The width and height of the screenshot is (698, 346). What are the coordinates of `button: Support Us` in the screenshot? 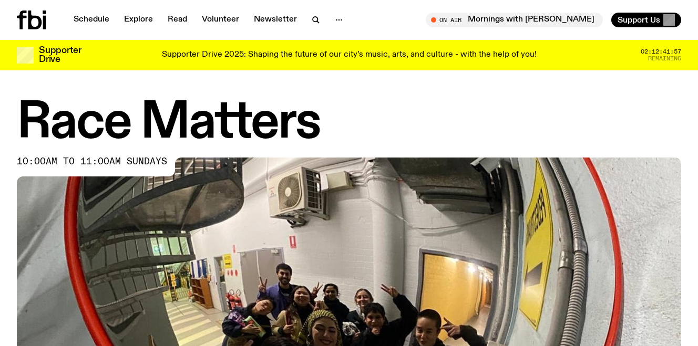 It's located at (646, 20).